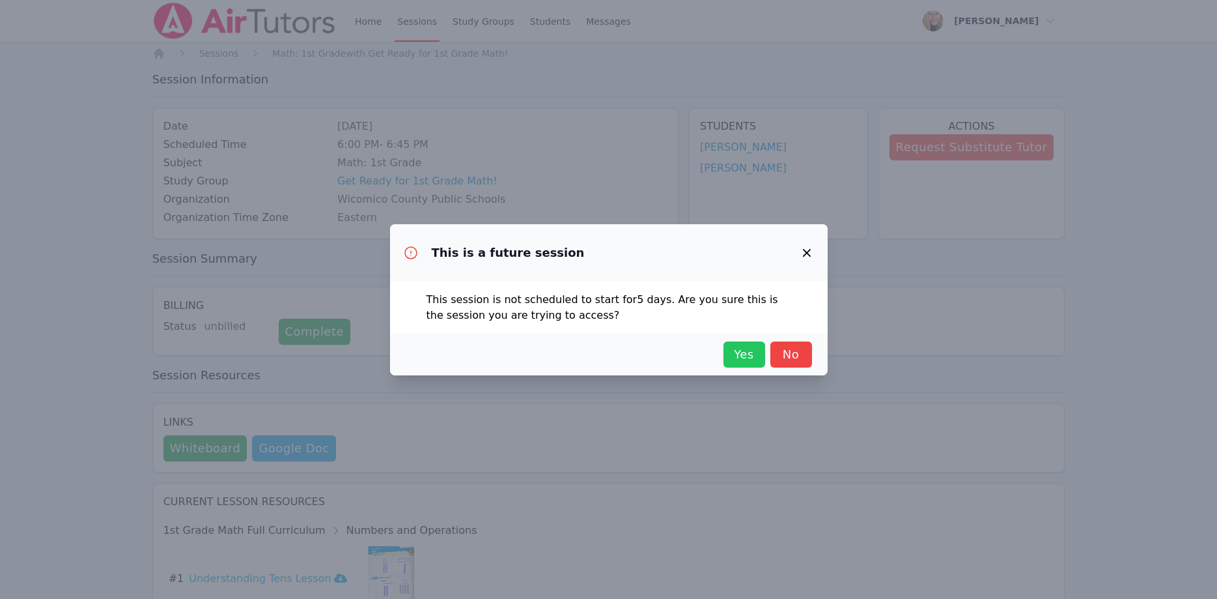 The width and height of the screenshot is (1217, 599). Describe the element at coordinates (744, 354) in the screenshot. I see `button: Yes` at that location.